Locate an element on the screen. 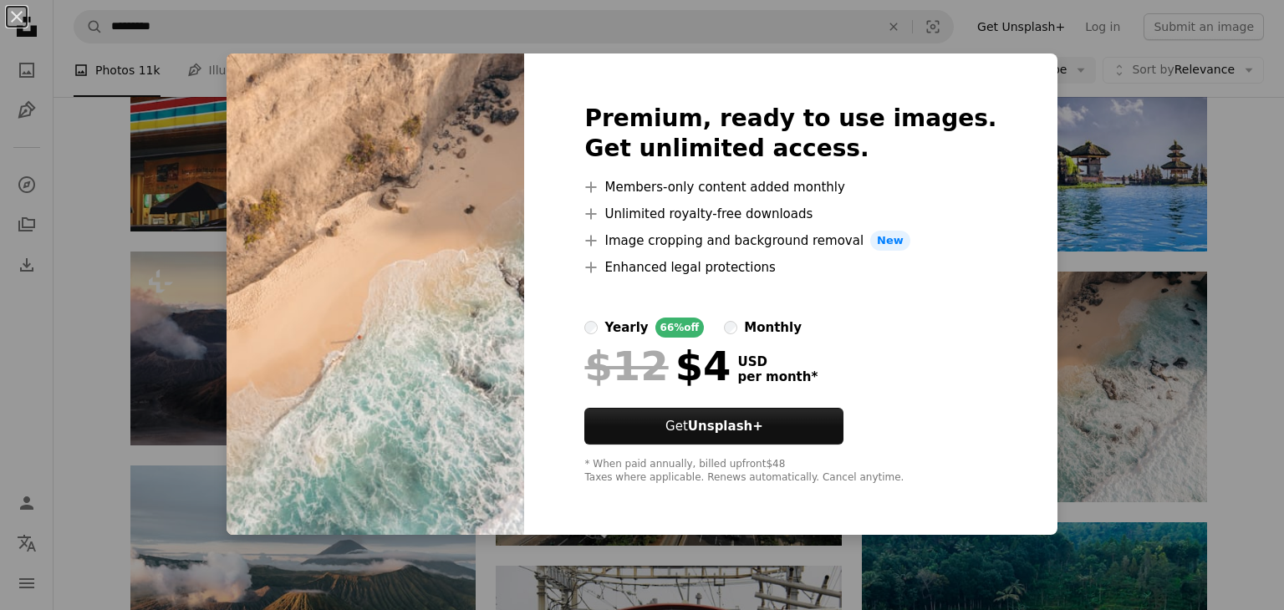 This screenshot has width=1284, height=610. li: Enhanced legal protections is located at coordinates (790, 267).